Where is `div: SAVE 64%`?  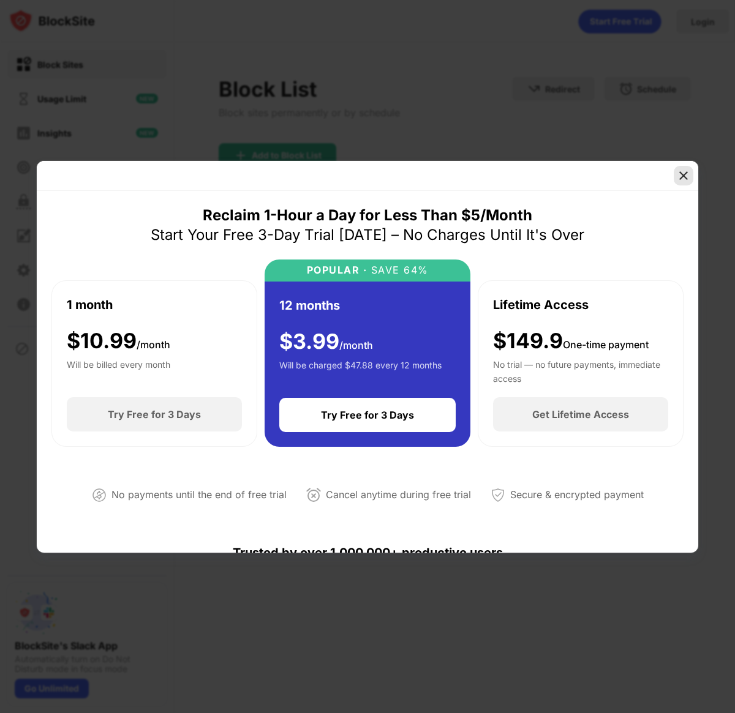 div: SAVE 64% is located at coordinates (397, 270).